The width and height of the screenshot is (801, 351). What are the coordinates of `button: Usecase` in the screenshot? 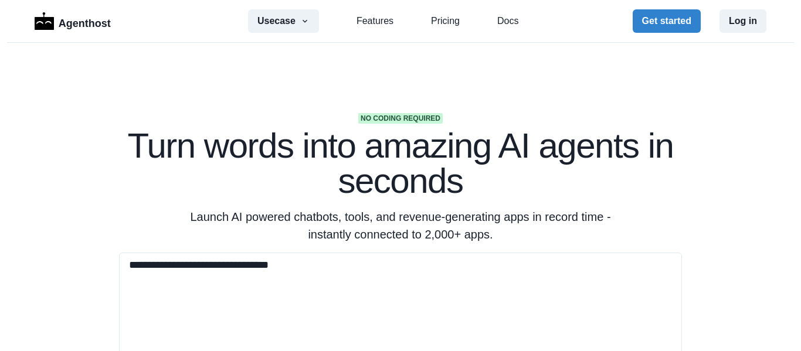 It's located at (283, 21).